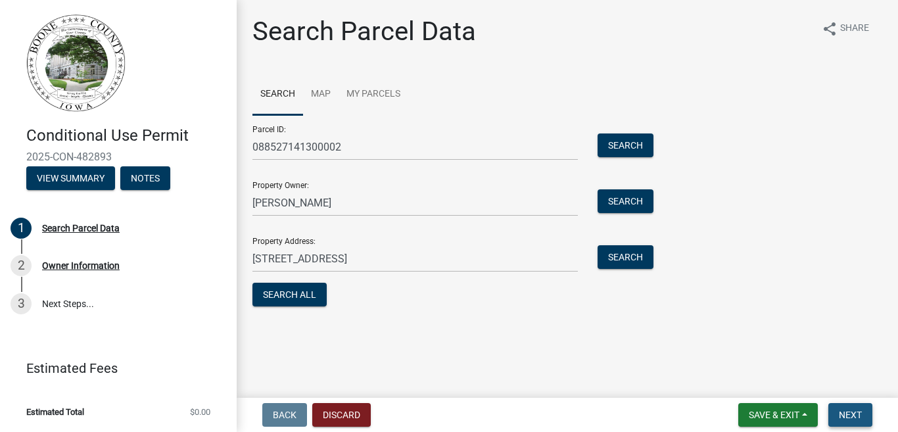 This screenshot has height=432, width=898. I want to click on span: Next, so click(850, 415).